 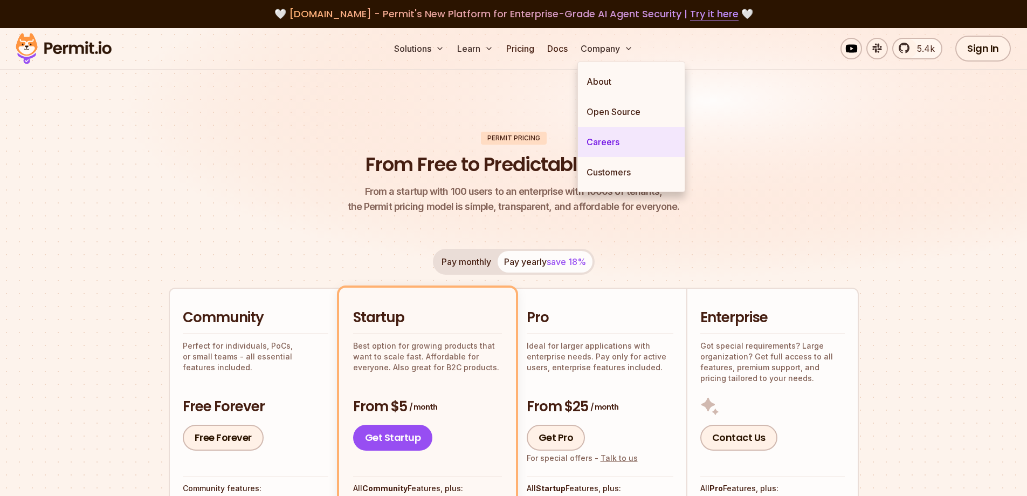 I want to click on p: Perfect for individuals, PoCs, or small teams - all essential features included., so click(x=256, y=356).